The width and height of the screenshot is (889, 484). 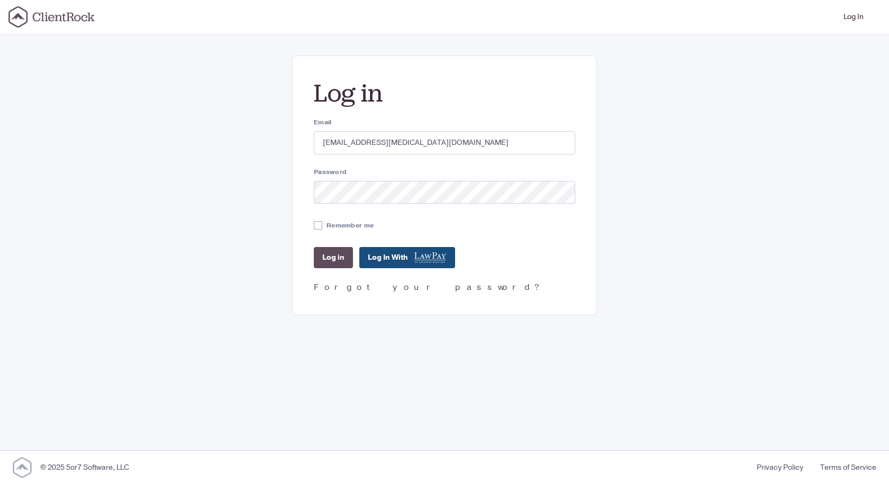 What do you see at coordinates (445, 172) in the screenshot?
I see `label: Password` at bounding box center [445, 172].